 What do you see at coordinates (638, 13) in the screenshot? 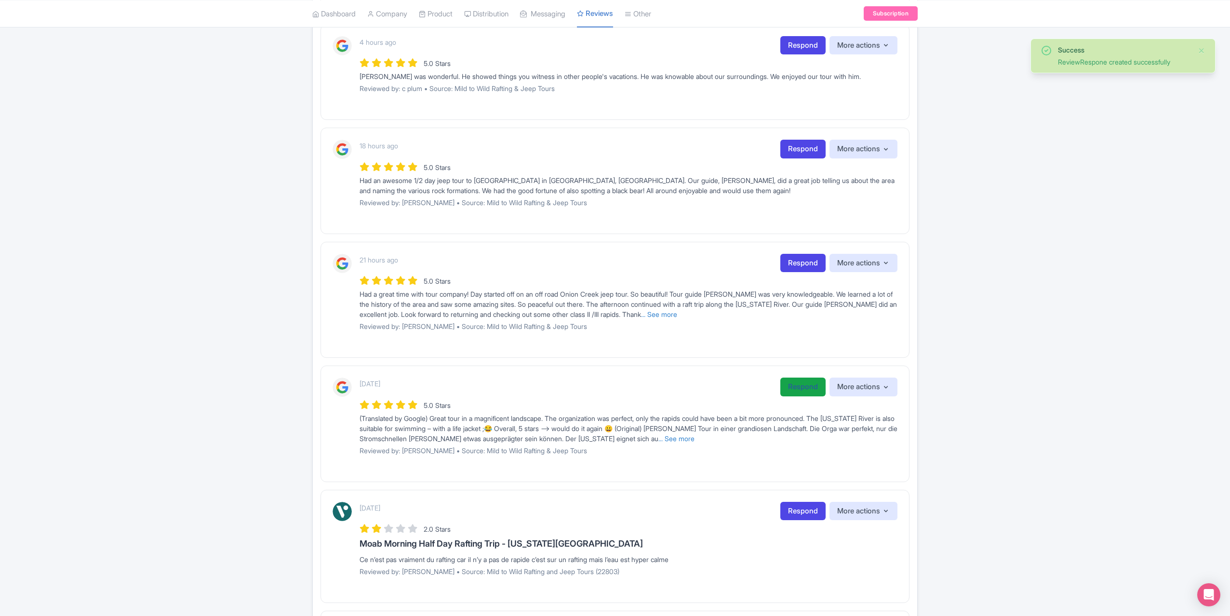
I see `a: Other` at bounding box center [638, 13].